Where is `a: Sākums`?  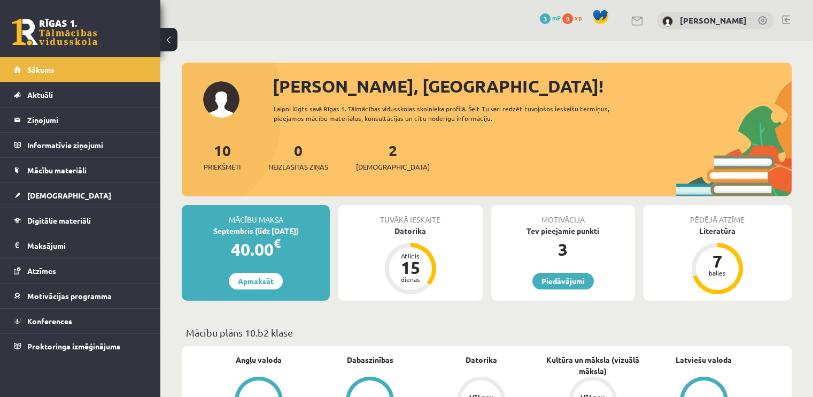 a: Sākums is located at coordinates (80, 69).